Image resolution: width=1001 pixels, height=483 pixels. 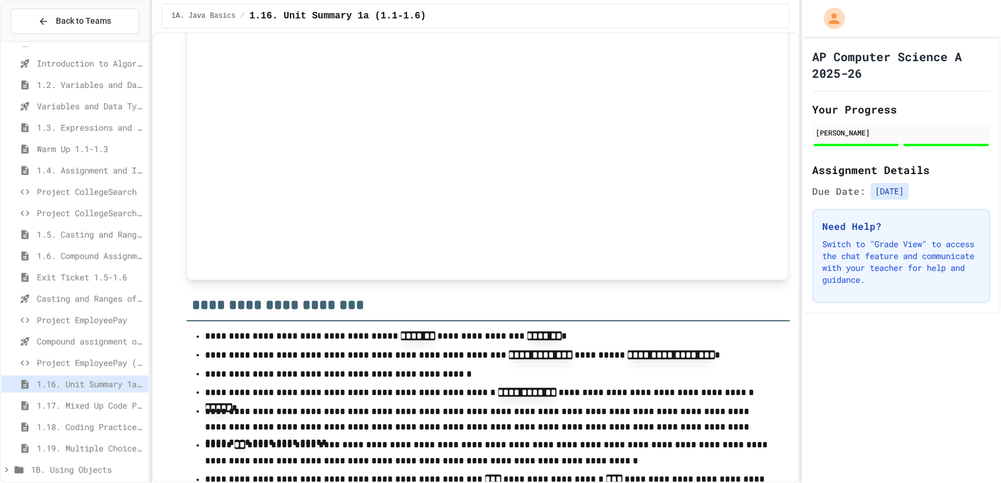 I want to click on span: 1.3. Expressions and Output, so click(x=90, y=127).